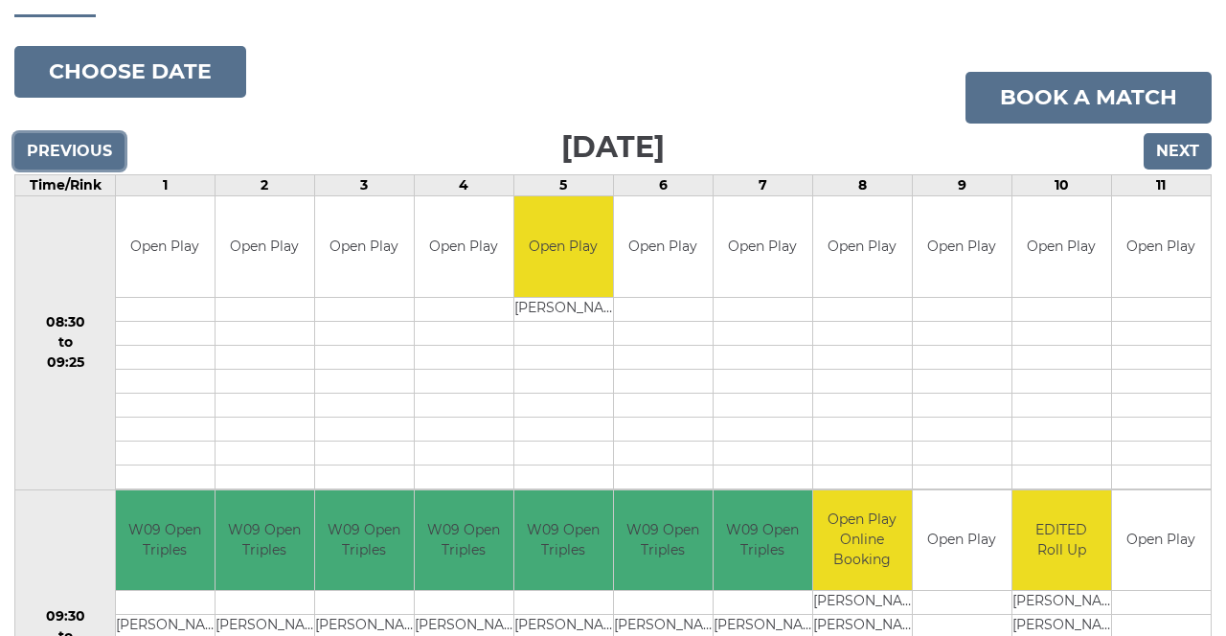 The width and height of the screenshot is (1226, 636). What do you see at coordinates (663, 186) in the screenshot?
I see `td: 6` at bounding box center [663, 186].